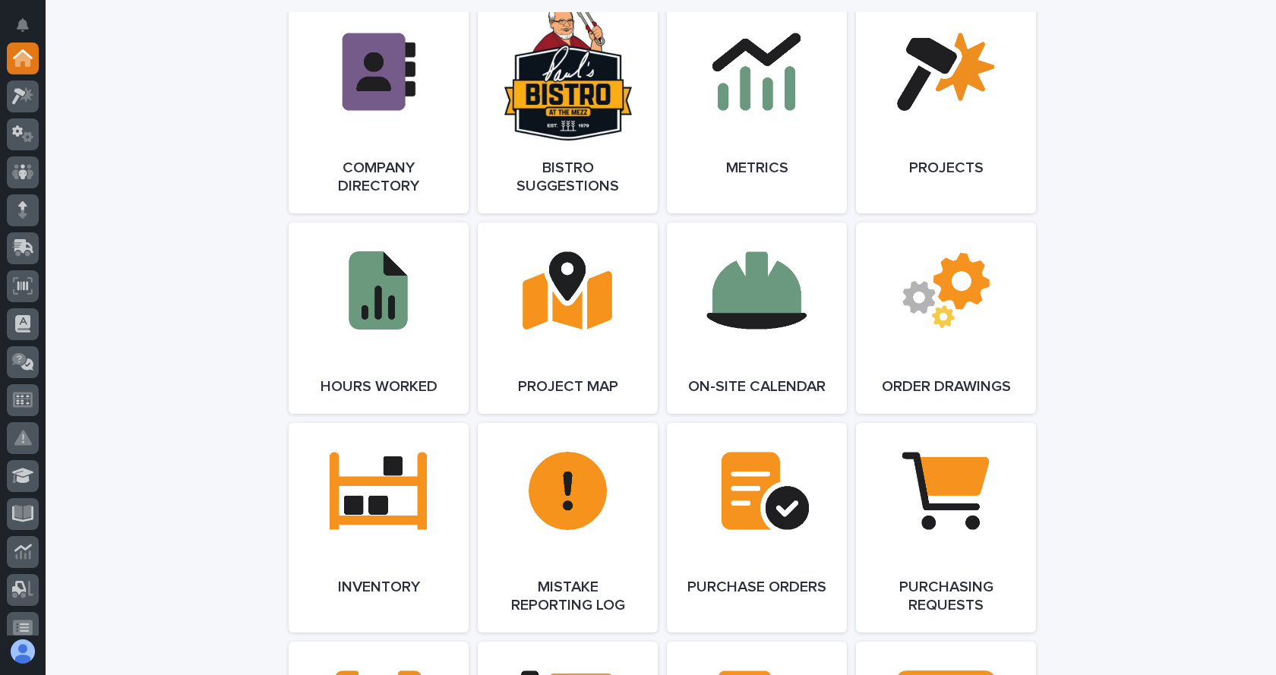 The width and height of the screenshot is (1276, 675). I want to click on a: Project Map, so click(568, 318).